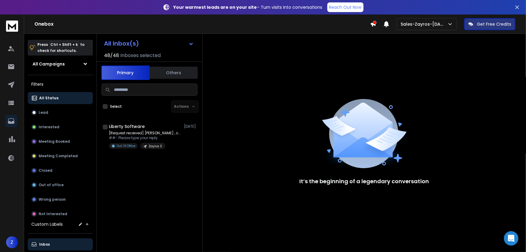 The image size is (526, 252). I want to click on p: Closed, so click(46, 170).